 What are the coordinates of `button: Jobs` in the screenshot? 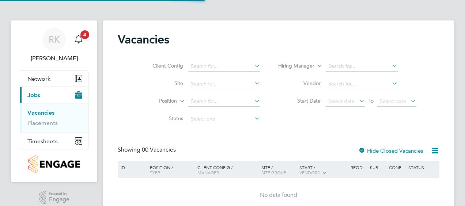 It's located at (54, 95).